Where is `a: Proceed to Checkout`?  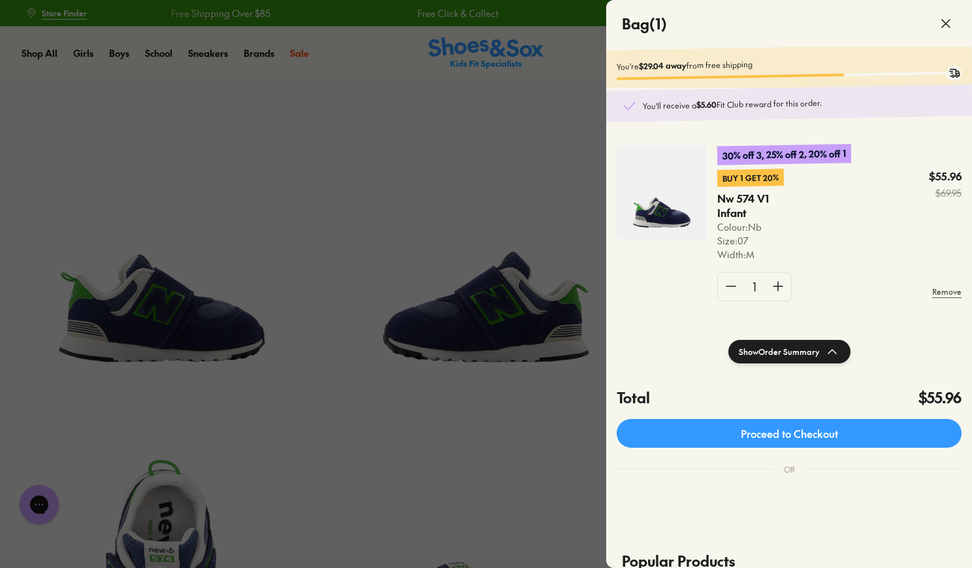
a: Proceed to Checkout is located at coordinates (789, 433).